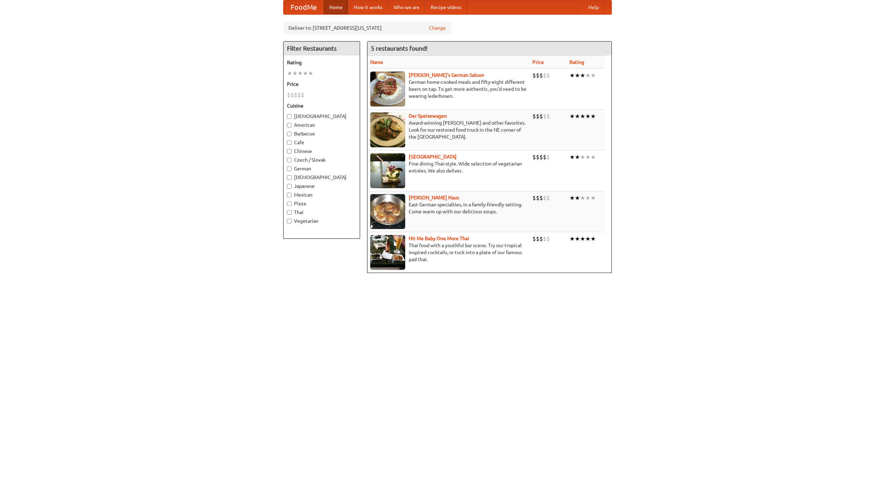 The image size is (895, 494). I want to click on input: Mexican, so click(289, 195).